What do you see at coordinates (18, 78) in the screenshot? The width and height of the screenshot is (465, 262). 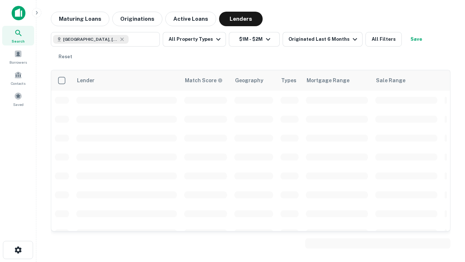 I see `a: Contacts` at bounding box center [18, 78].